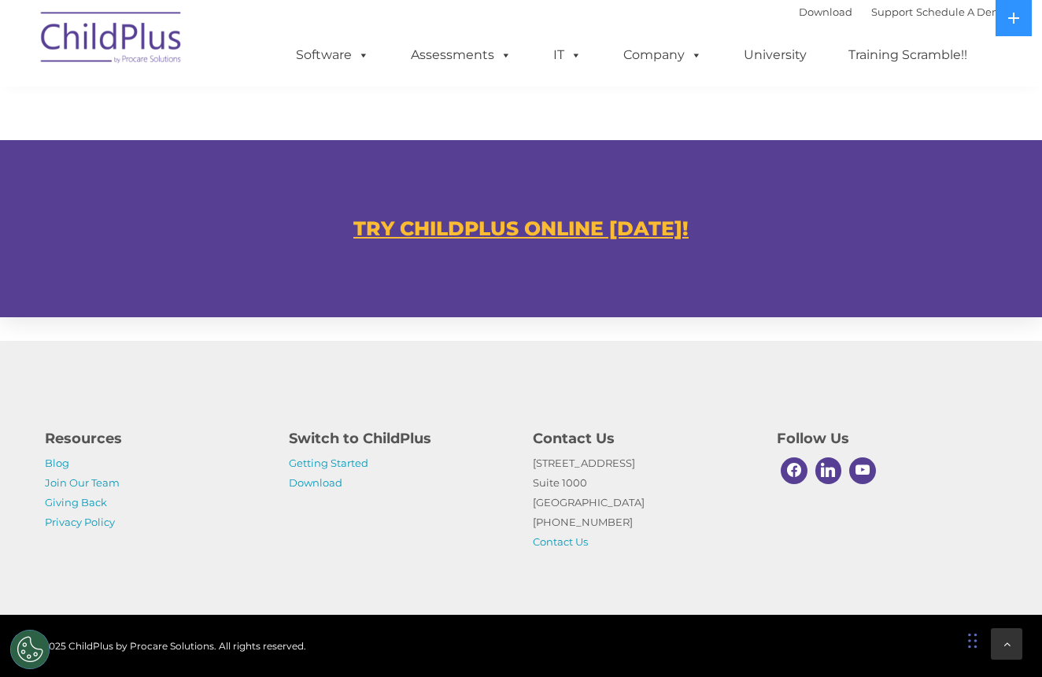  I want to click on a: Getting Started, so click(328, 463).